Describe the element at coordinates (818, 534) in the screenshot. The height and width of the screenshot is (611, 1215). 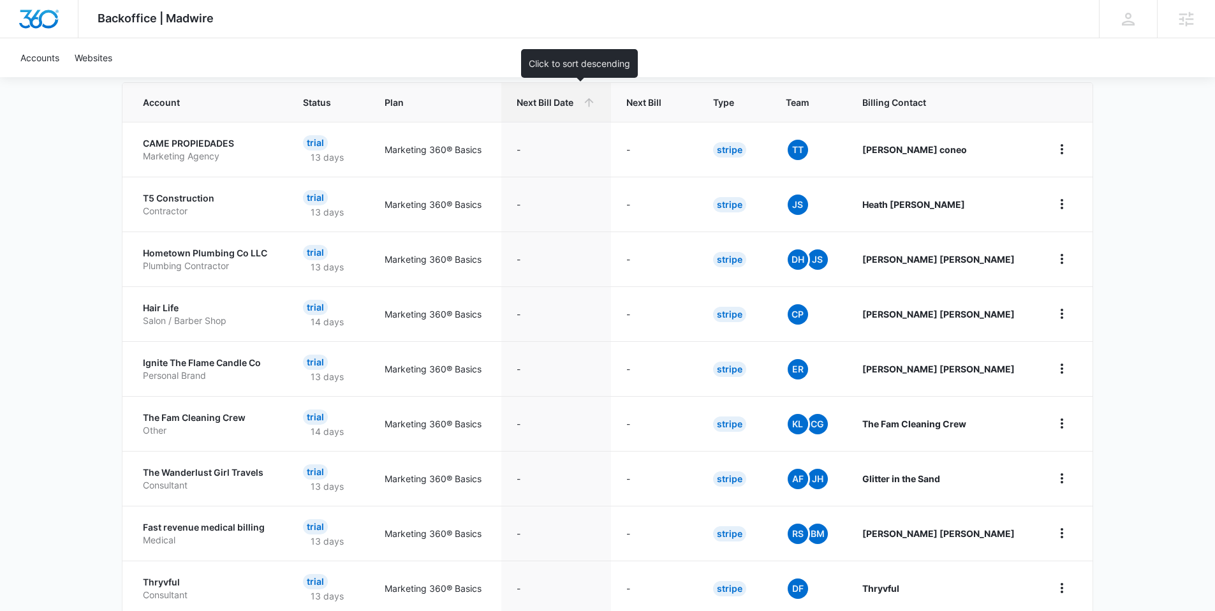
I see `span: BM` at that location.